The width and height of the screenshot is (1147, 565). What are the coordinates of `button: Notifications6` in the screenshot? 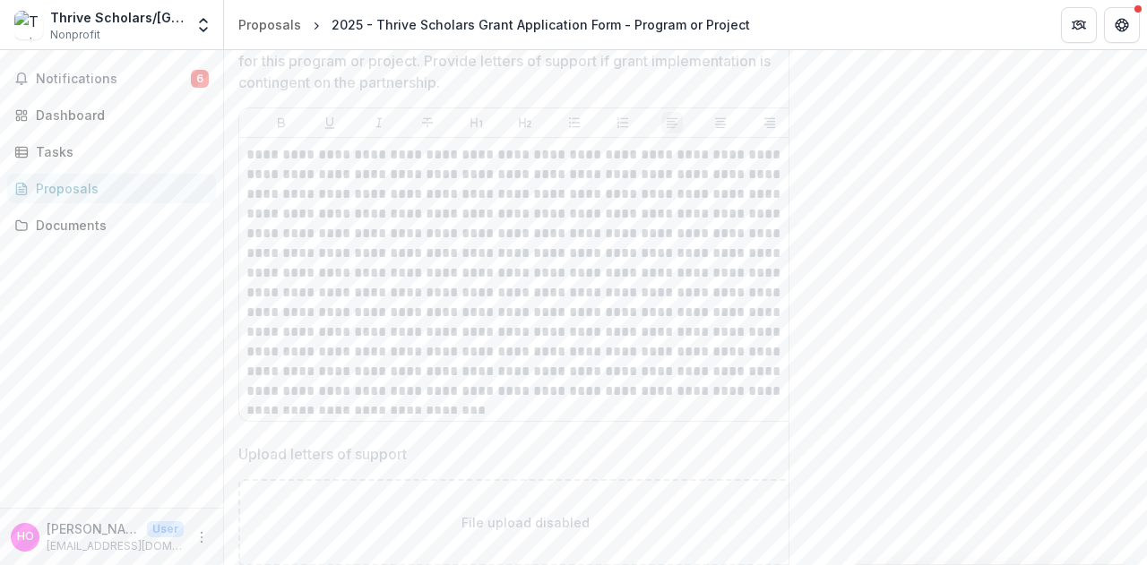 It's located at (111, 79).